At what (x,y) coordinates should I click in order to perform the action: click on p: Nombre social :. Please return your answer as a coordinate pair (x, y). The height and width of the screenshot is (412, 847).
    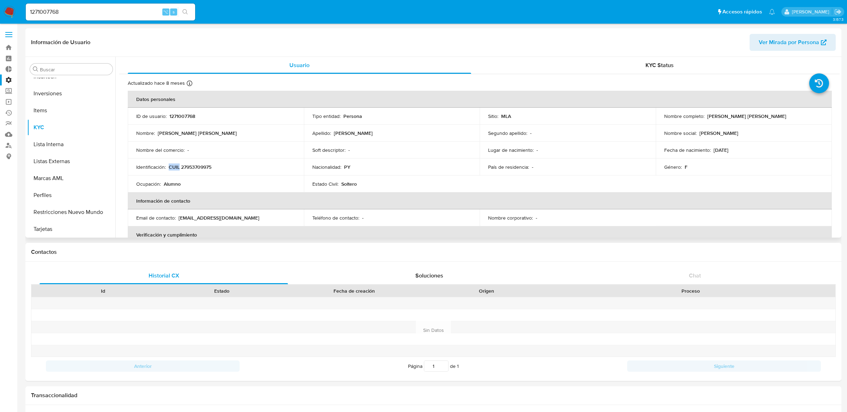
    Looking at the image, I should click on (681, 133).